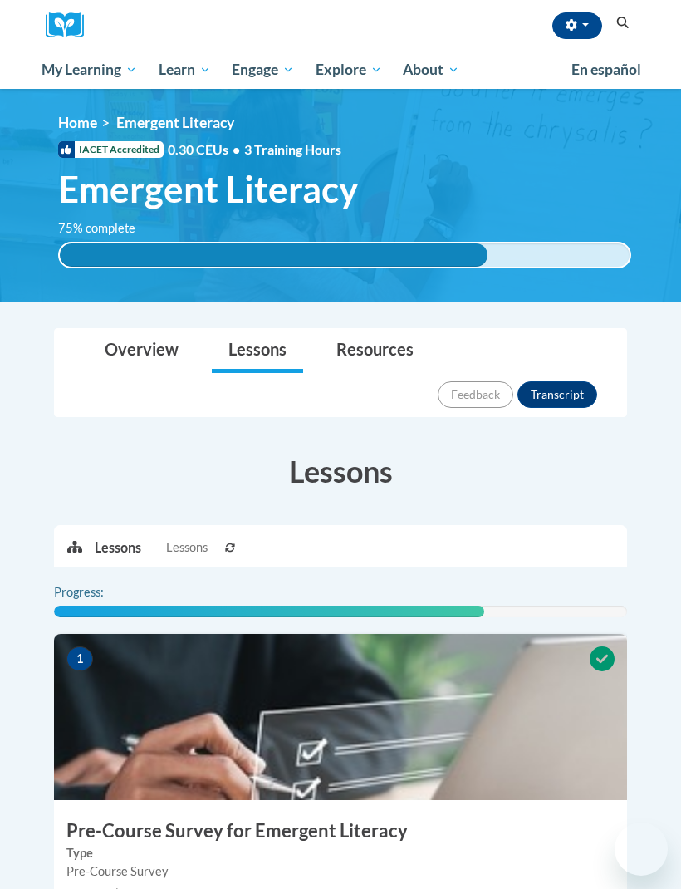  What do you see at coordinates (118, 547) in the screenshot?
I see `p: Lessons` at bounding box center [118, 547].